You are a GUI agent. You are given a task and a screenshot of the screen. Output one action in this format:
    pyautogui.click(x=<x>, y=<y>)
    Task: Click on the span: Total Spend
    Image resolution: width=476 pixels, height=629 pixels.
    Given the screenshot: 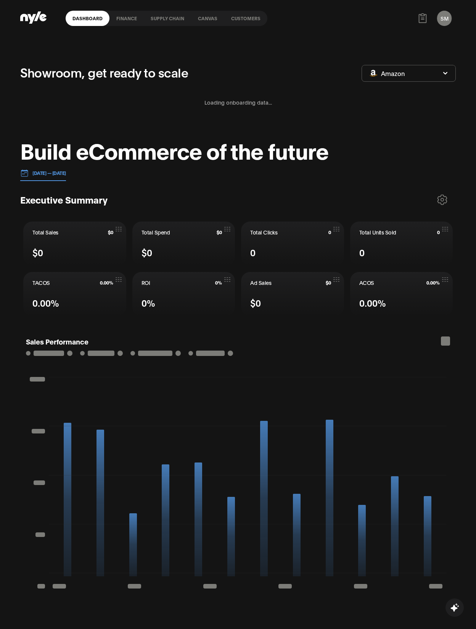 What is the action you would take?
    pyautogui.click(x=156, y=232)
    